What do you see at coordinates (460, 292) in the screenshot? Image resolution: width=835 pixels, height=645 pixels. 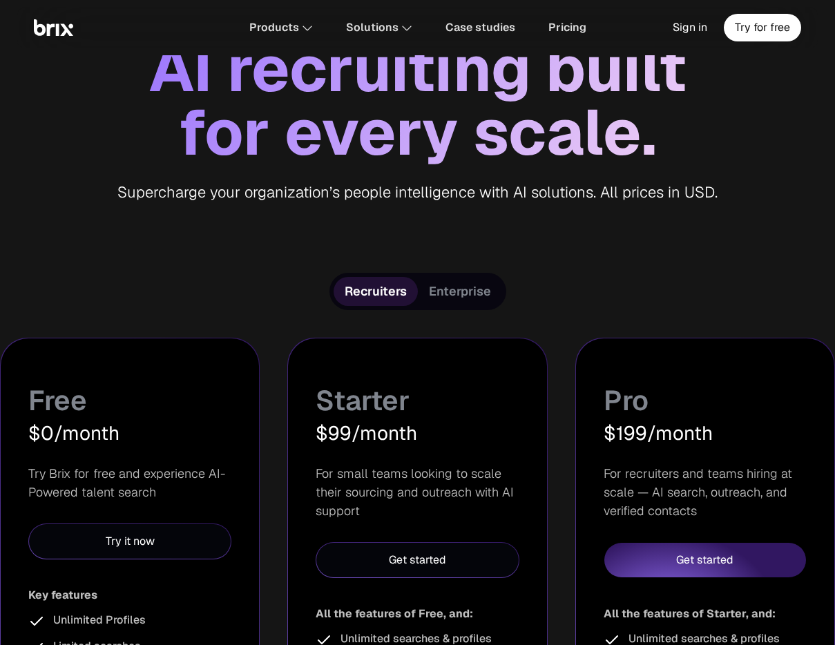 I see `span: Enterprise` at bounding box center [460, 292].